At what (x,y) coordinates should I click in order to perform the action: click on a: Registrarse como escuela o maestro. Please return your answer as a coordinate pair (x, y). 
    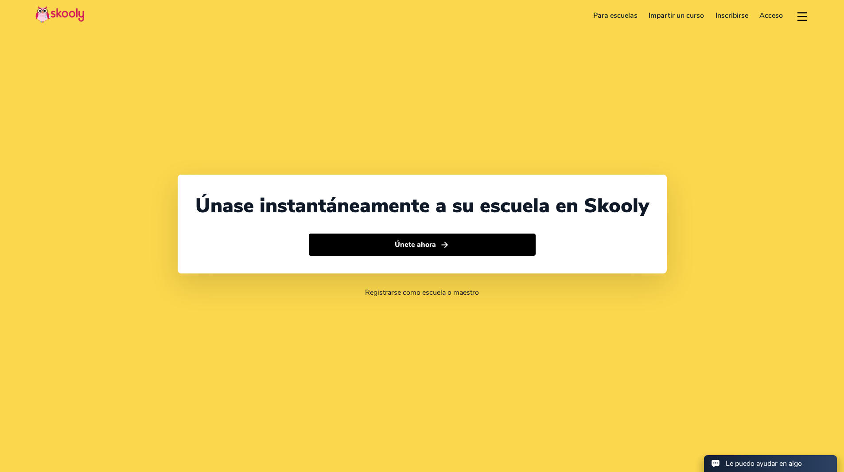
    Looking at the image, I should click on (422, 292).